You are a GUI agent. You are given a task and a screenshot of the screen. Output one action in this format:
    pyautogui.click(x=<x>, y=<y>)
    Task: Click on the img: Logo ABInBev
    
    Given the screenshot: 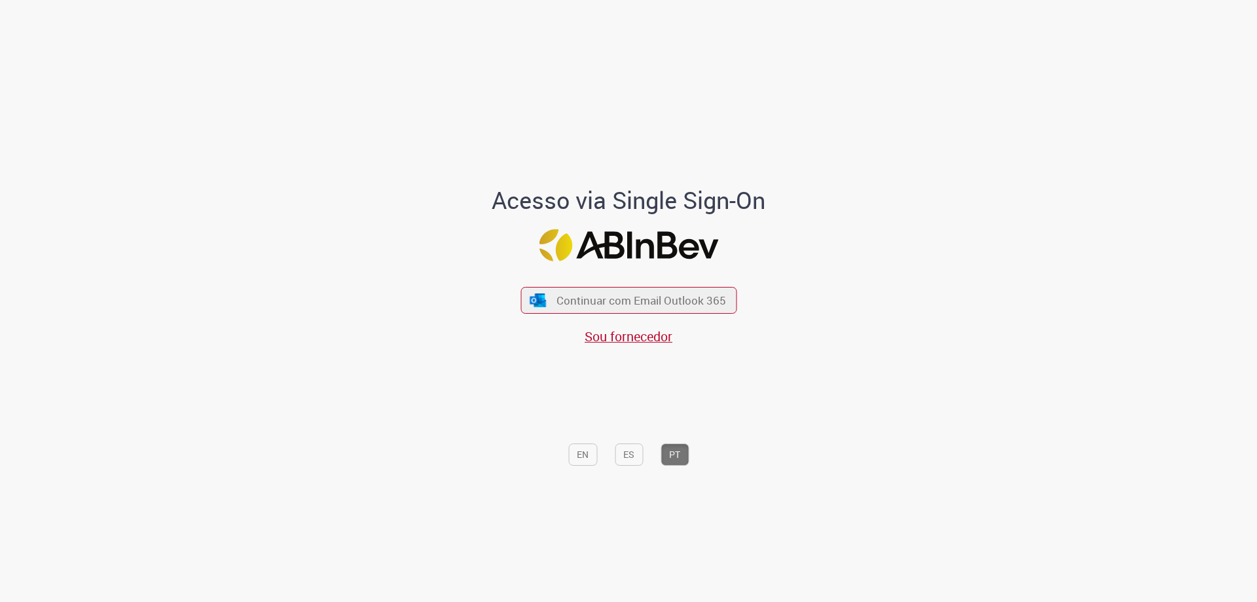 What is the action you would take?
    pyautogui.click(x=629, y=245)
    